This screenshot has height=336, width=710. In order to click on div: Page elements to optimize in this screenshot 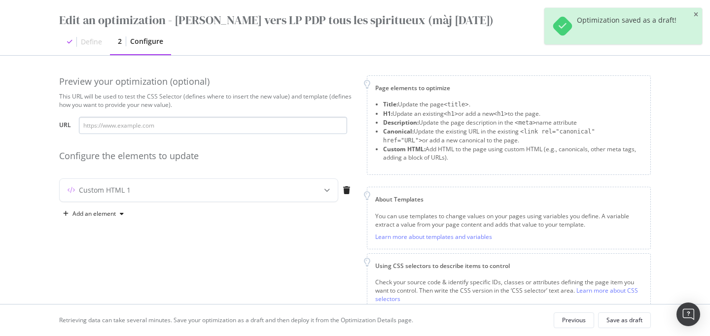, I will do `click(509, 88)`.